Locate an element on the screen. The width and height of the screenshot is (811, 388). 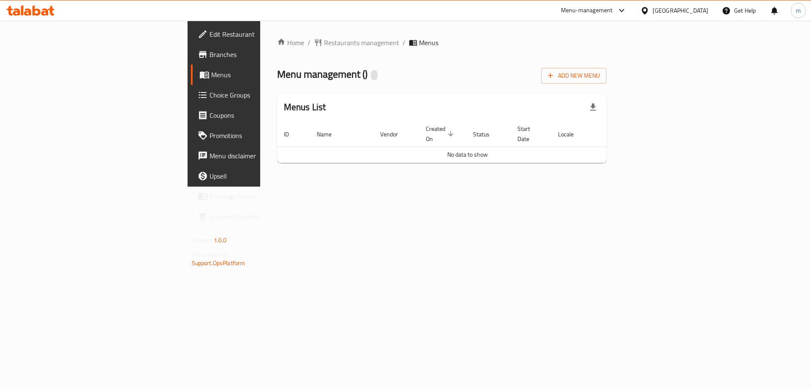
span: Edit Restaurant is located at coordinates (263, 34).